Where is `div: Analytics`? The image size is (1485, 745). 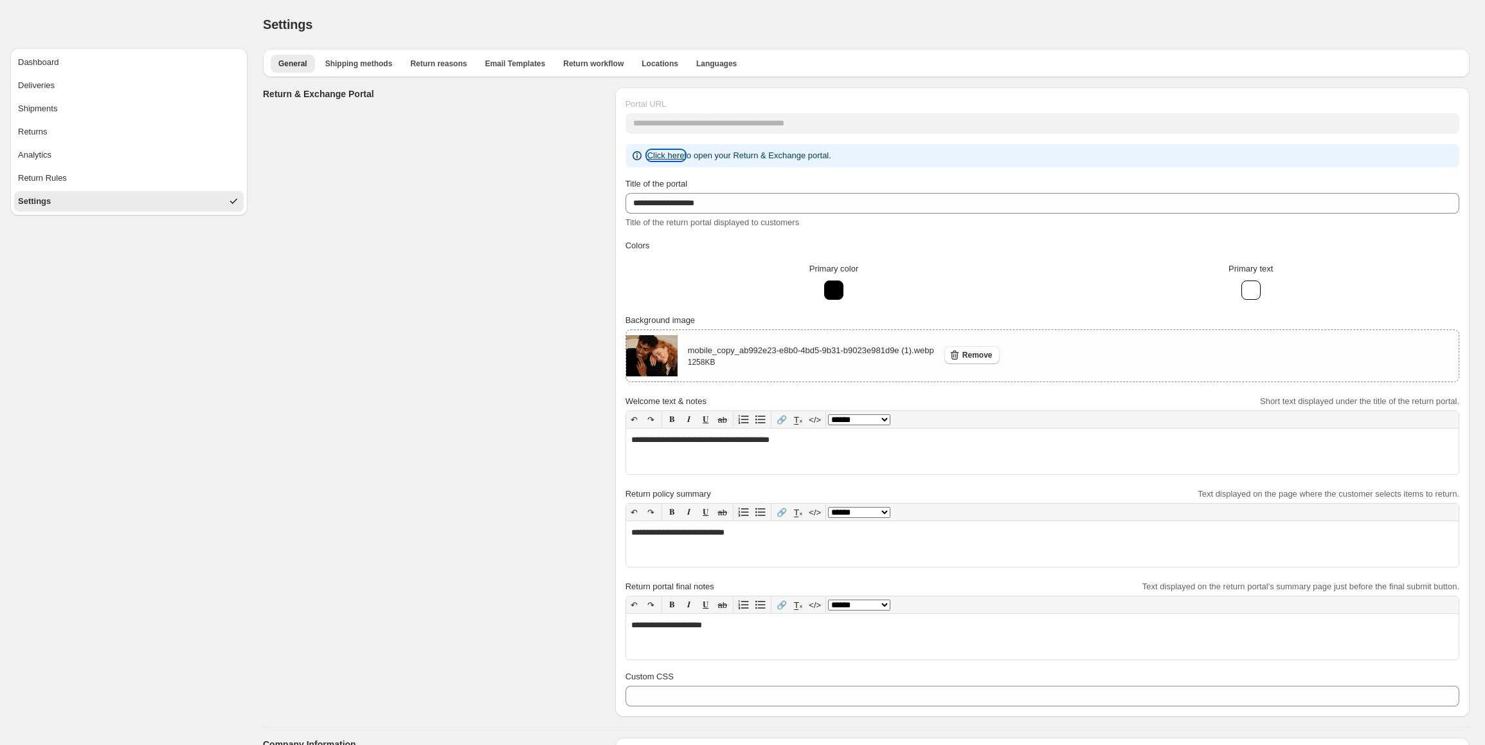
div: Analytics is located at coordinates (35, 155).